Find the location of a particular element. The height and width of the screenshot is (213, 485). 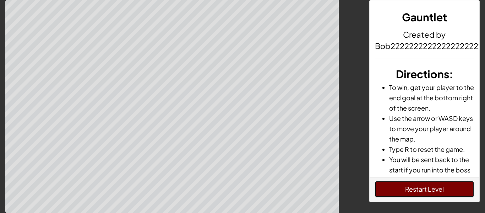

h3: Gauntlet is located at coordinates (425, 17).